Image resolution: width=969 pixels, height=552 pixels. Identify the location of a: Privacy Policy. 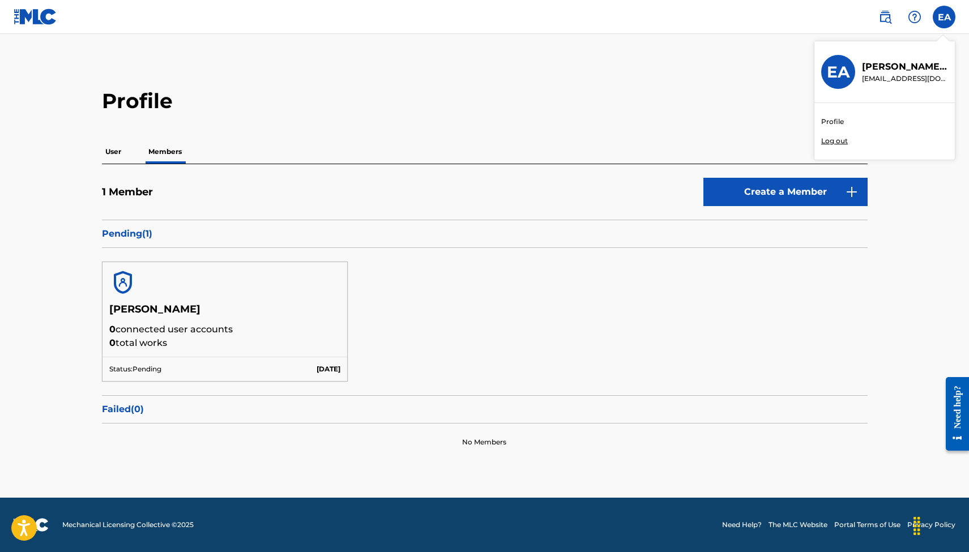
(931, 525).